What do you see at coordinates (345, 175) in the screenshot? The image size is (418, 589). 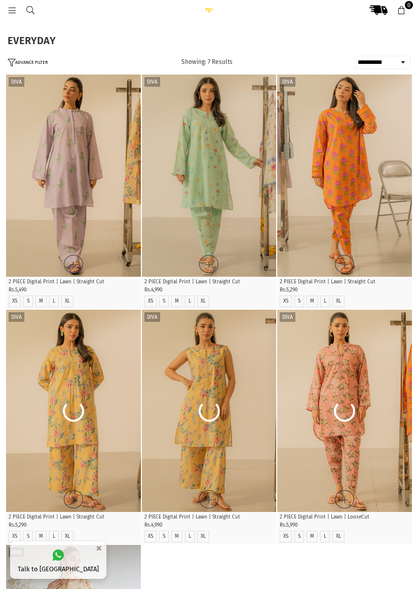 I see `img: Orchid 2 piece` at bounding box center [345, 175].